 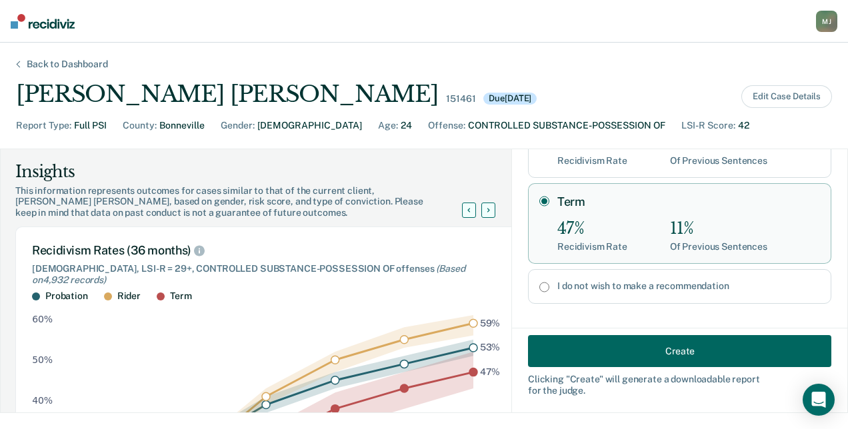 I want to click on div: Probation, so click(x=67, y=296).